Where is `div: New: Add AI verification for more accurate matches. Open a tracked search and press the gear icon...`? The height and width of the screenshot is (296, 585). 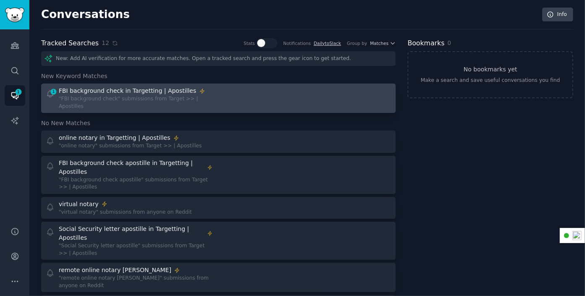 div: New: Add AI verification for more accurate matches. Open a tracked search and press the gear icon... is located at coordinates (218, 58).